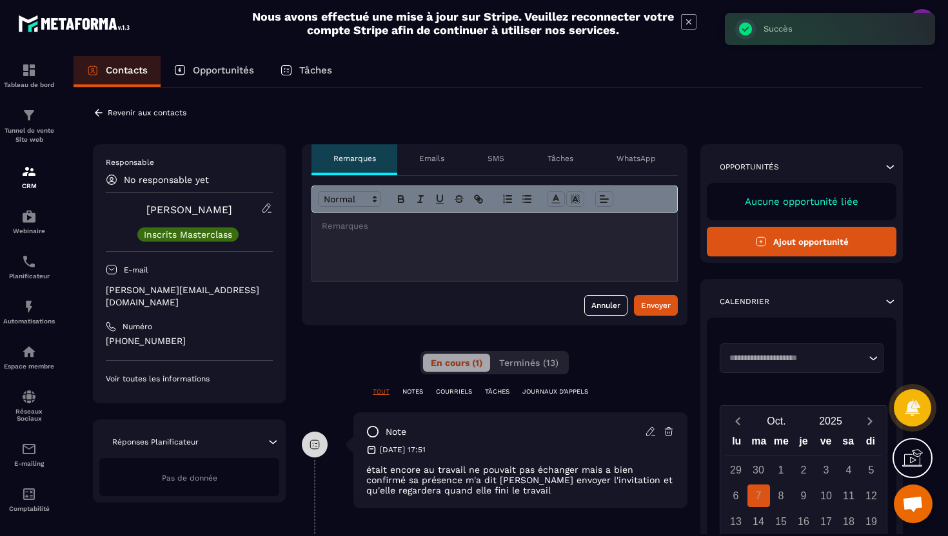 This screenshot has width=948, height=536. Describe the element at coordinates (29, 509) in the screenshot. I see `p: Comptabilité` at that location.